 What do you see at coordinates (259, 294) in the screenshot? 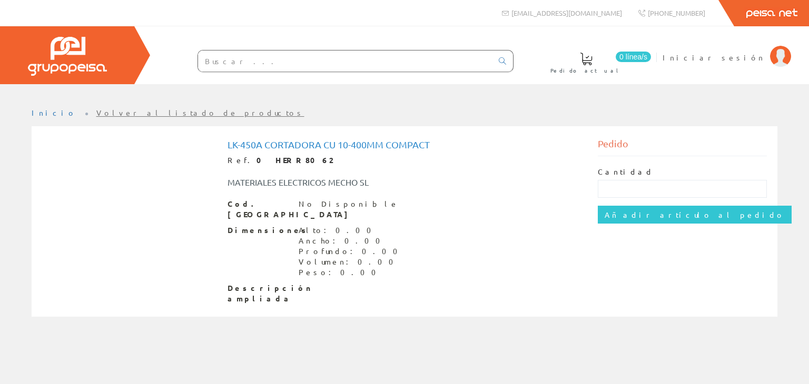
I see `span: Descripción ampliada` at bounding box center [259, 294].